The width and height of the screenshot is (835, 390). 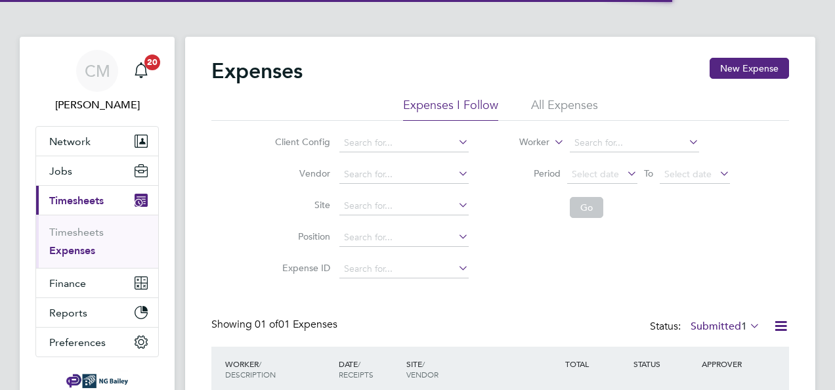 I want to click on span: RECEIPTS, so click(x=356, y=374).